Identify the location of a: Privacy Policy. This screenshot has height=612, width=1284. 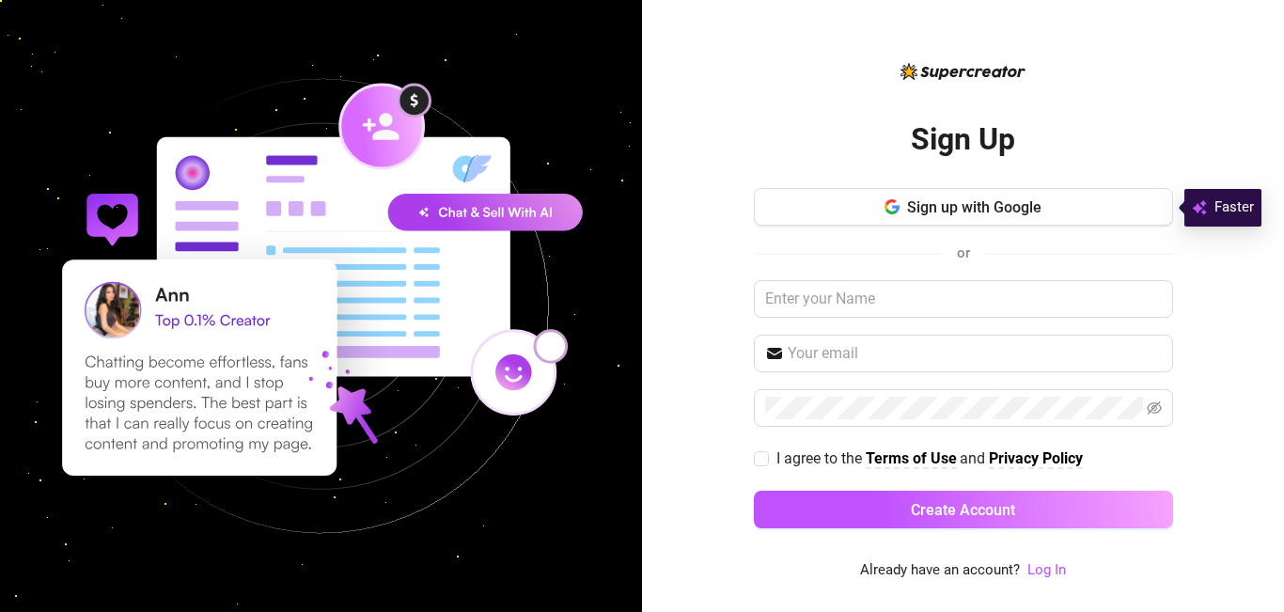
(1036, 459).